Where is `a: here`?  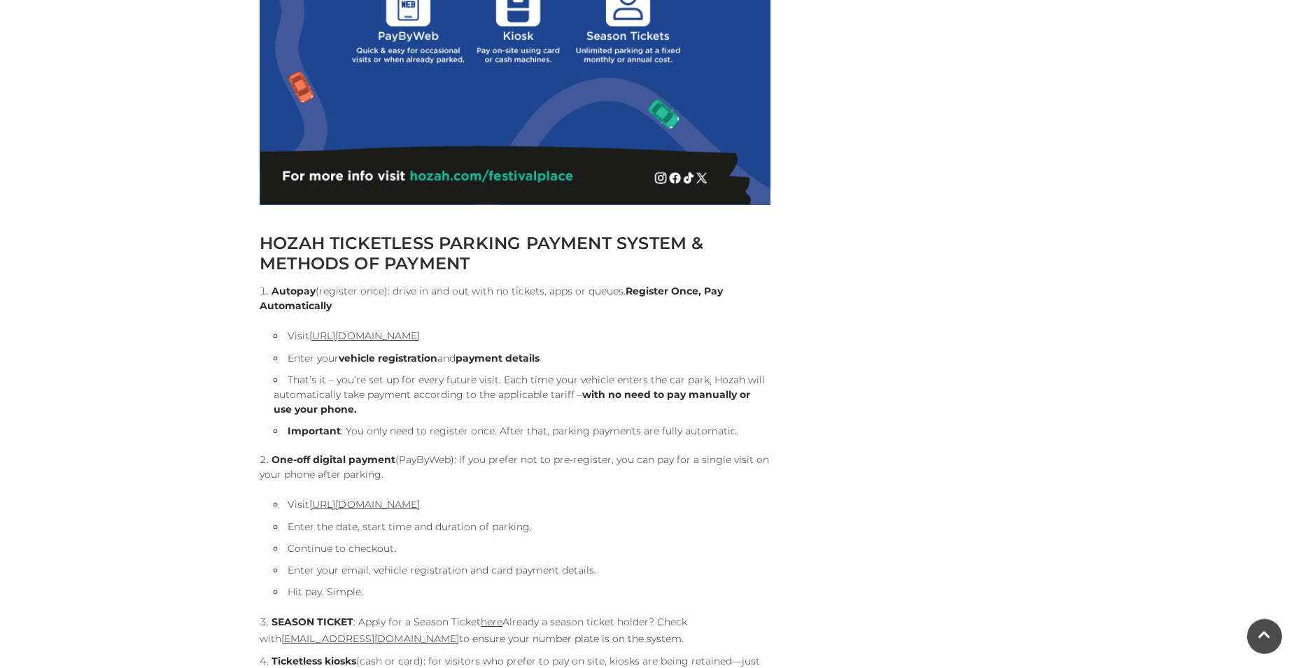
a: here is located at coordinates (491, 622).